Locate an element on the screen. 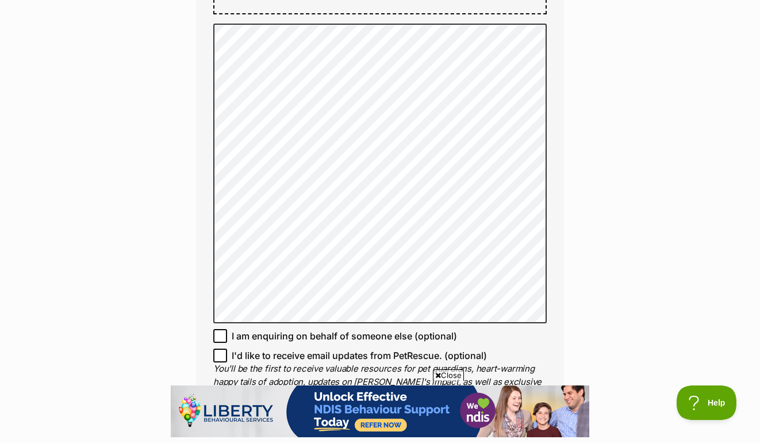 The height and width of the screenshot is (443, 760). span: I'd like to receive email updates from PetRescue. (optional) is located at coordinates (359, 355).